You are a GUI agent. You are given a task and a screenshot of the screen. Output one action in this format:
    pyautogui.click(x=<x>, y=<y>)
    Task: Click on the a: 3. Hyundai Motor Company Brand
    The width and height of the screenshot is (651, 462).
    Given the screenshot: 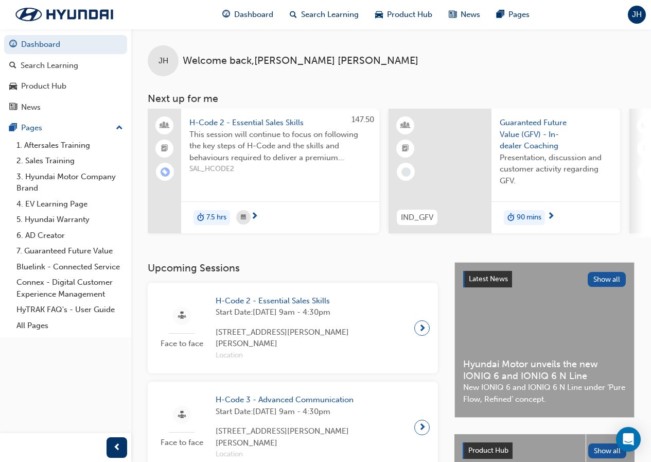 What is the action you would take?
    pyautogui.click(x=69, y=182)
    